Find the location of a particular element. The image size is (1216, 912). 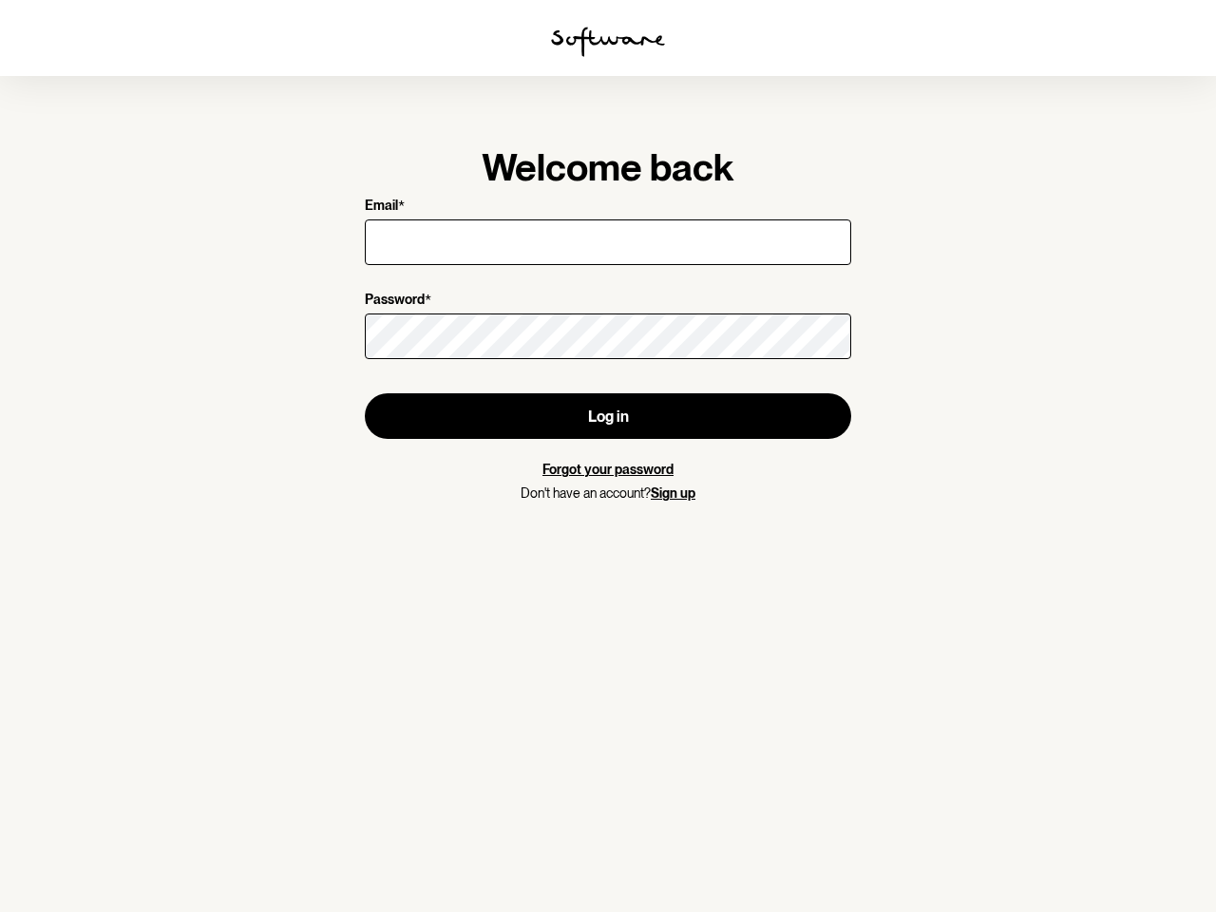

a: Forgot your password is located at coordinates (608, 469).